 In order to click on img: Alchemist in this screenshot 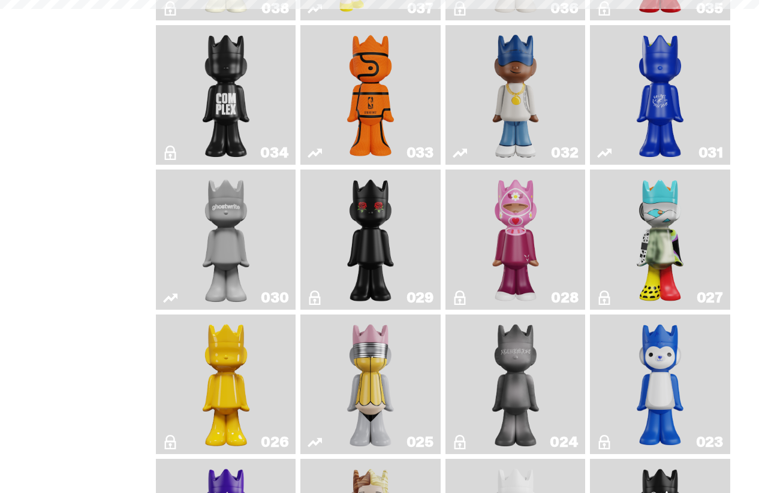, I will do `click(516, 385)`.